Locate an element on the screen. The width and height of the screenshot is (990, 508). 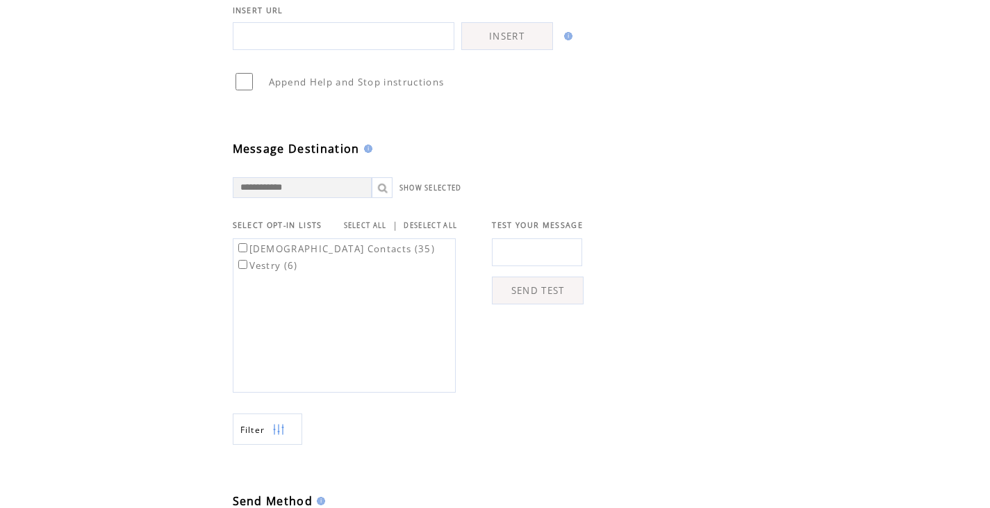
span: TEST YOUR MESSAGE is located at coordinates (537, 225).